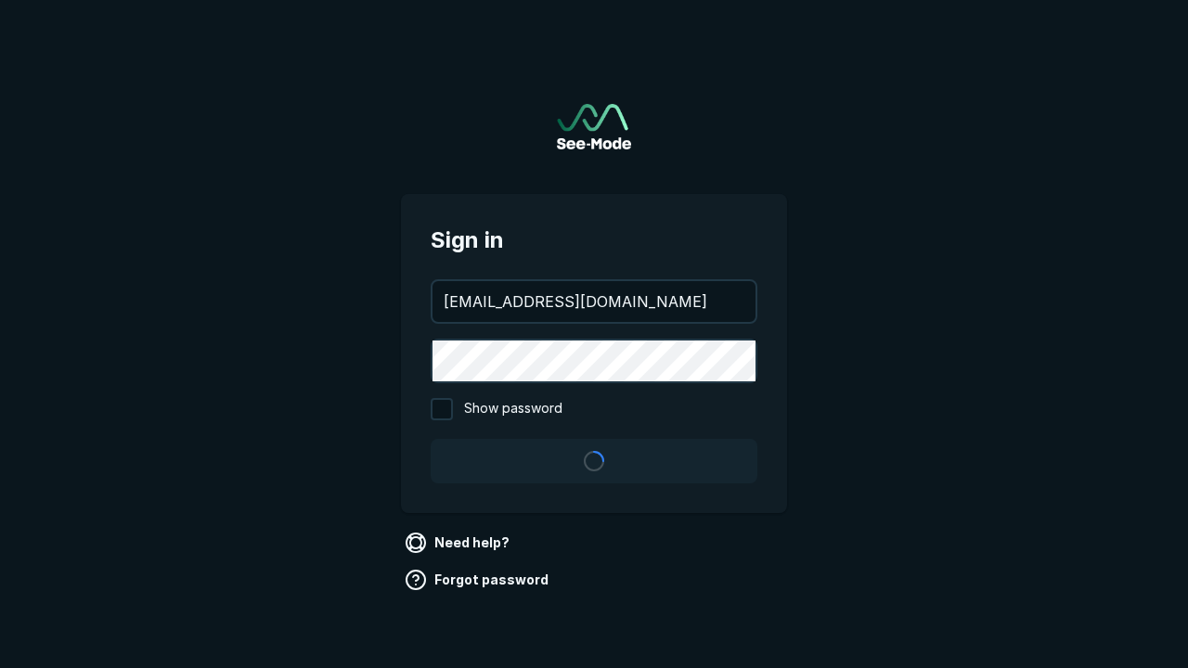  Describe the element at coordinates (478, 580) in the screenshot. I see `a: Forgot password` at that location.